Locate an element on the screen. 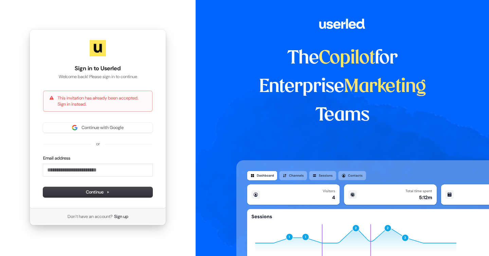 The image size is (489, 256). p: or is located at coordinates (98, 144).